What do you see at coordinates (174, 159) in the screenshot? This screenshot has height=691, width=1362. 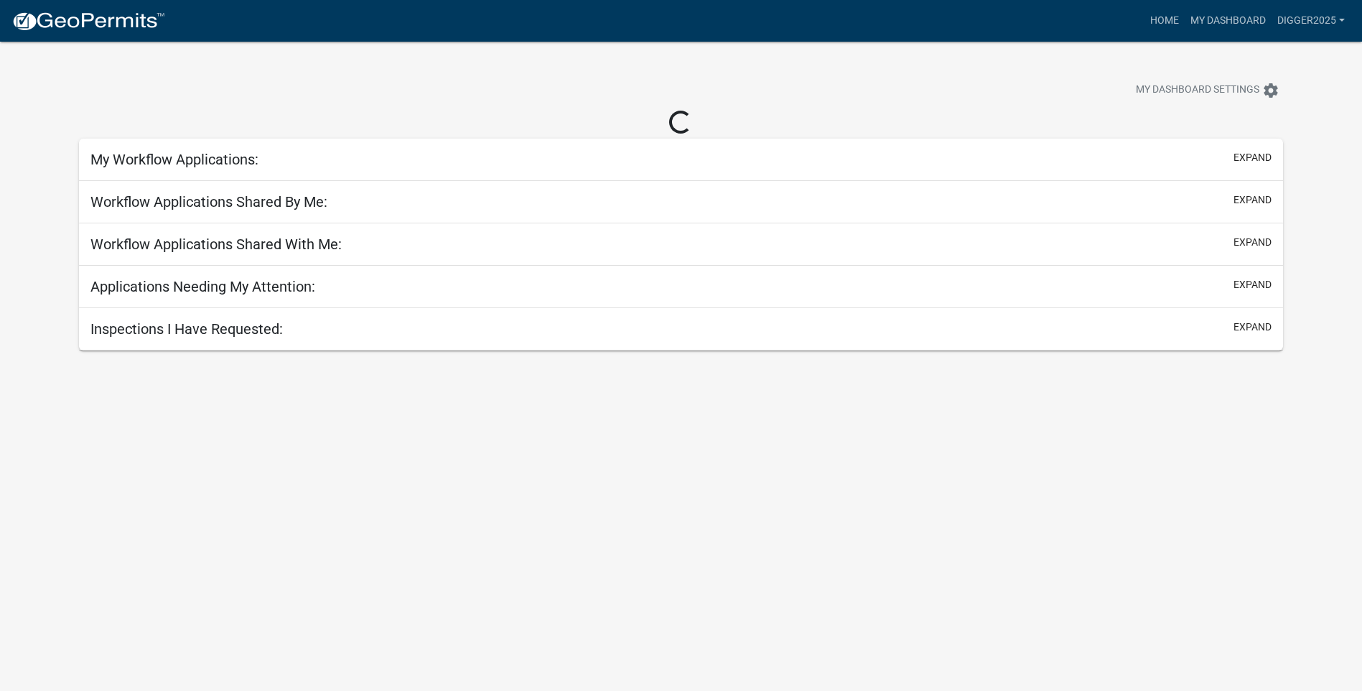 I see `h5: My Workflow Applications:` at bounding box center [174, 159].